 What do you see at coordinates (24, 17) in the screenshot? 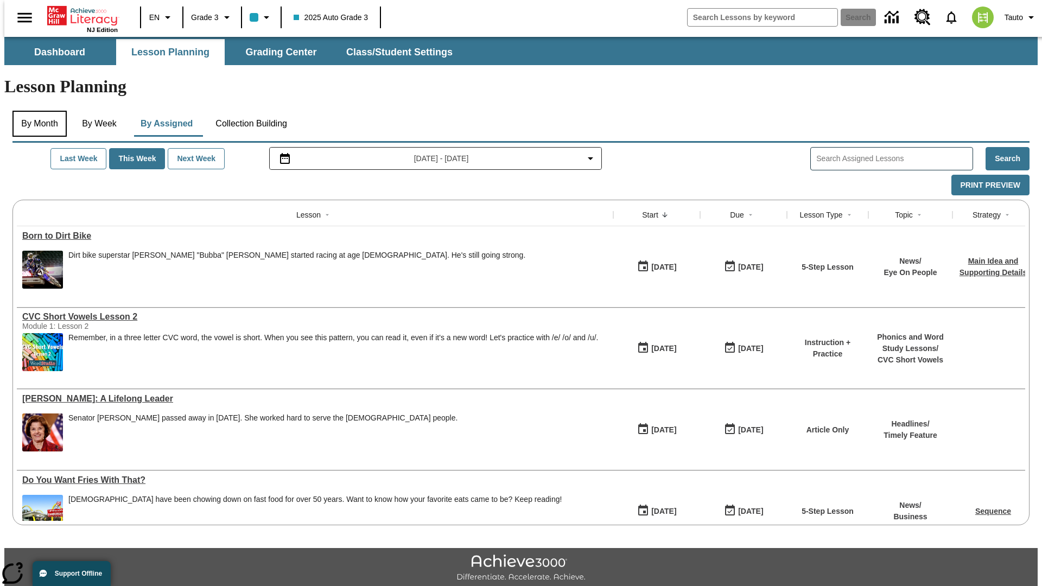
I see `button: Open side menu` at bounding box center [24, 17].